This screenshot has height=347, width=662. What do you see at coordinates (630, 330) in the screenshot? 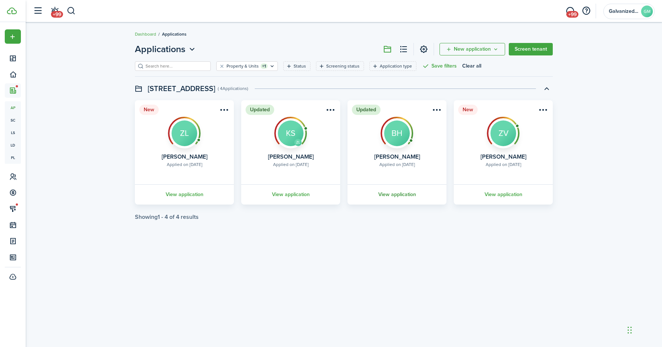
I see `div: Drag` at bounding box center [630, 330].